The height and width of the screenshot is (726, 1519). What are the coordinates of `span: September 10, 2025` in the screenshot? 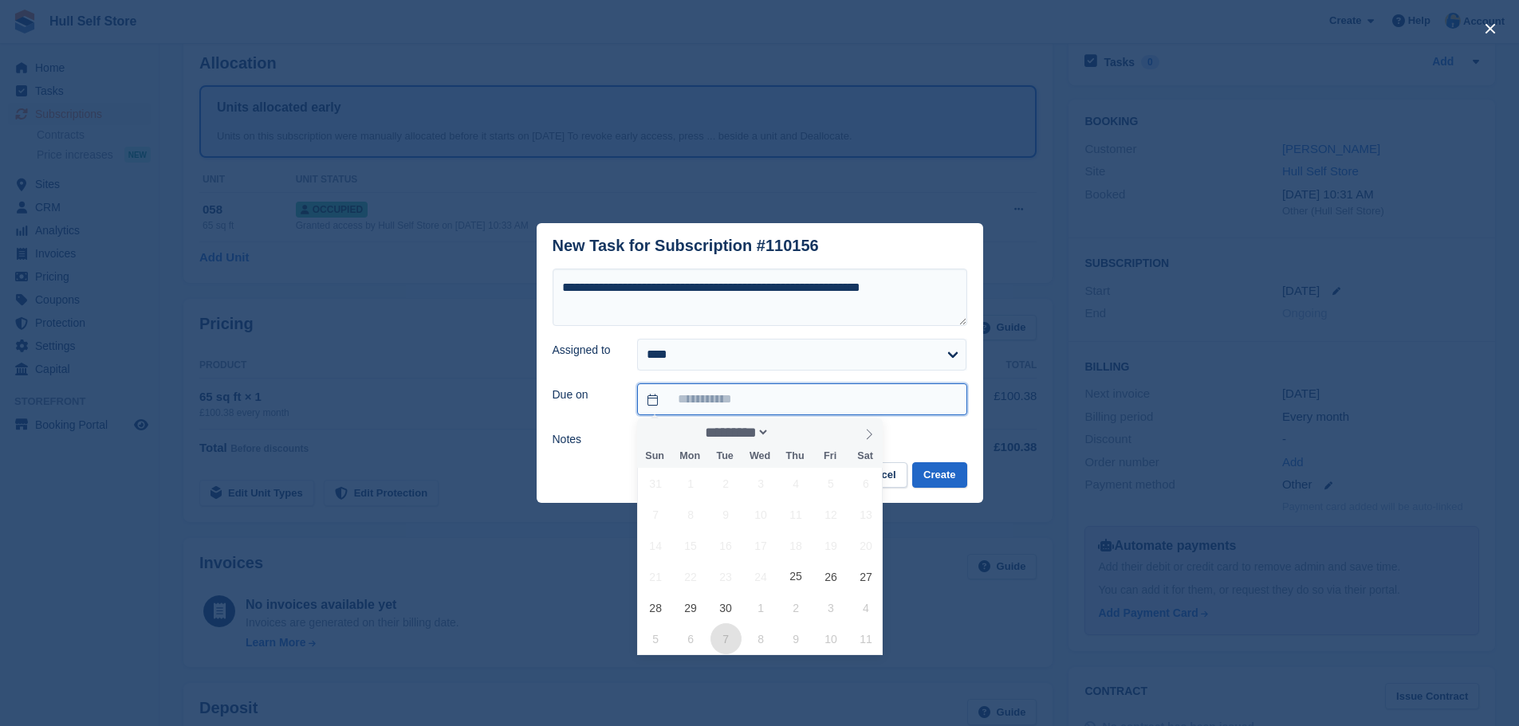 It's located at (761, 514).